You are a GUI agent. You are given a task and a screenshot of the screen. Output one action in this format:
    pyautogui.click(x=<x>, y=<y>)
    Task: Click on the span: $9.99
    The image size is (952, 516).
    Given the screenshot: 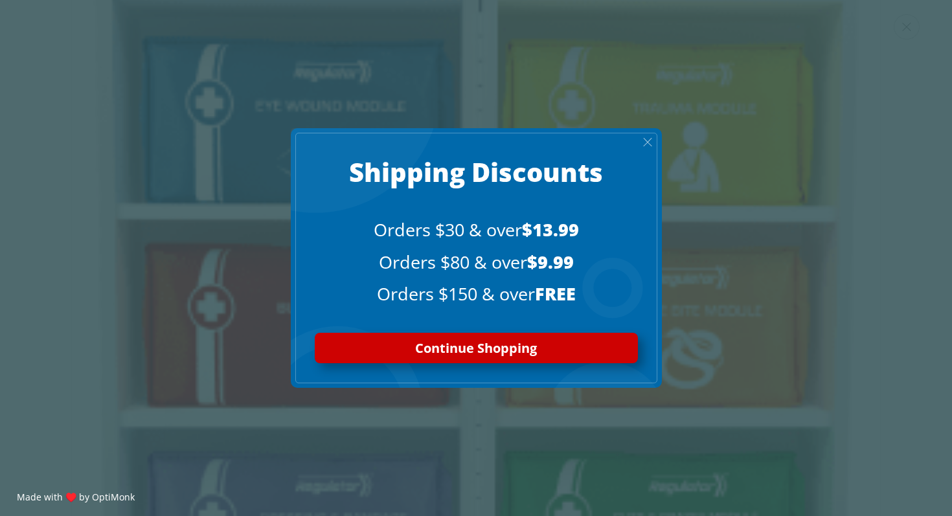 What is the action you would take?
    pyautogui.click(x=550, y=262)
    